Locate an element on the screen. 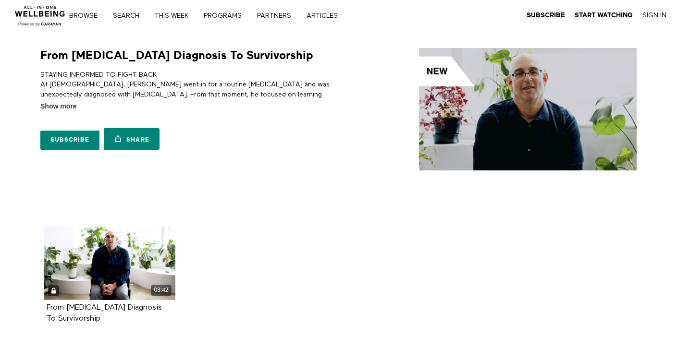  a: Start Watching is located at coordinates (603, 15).